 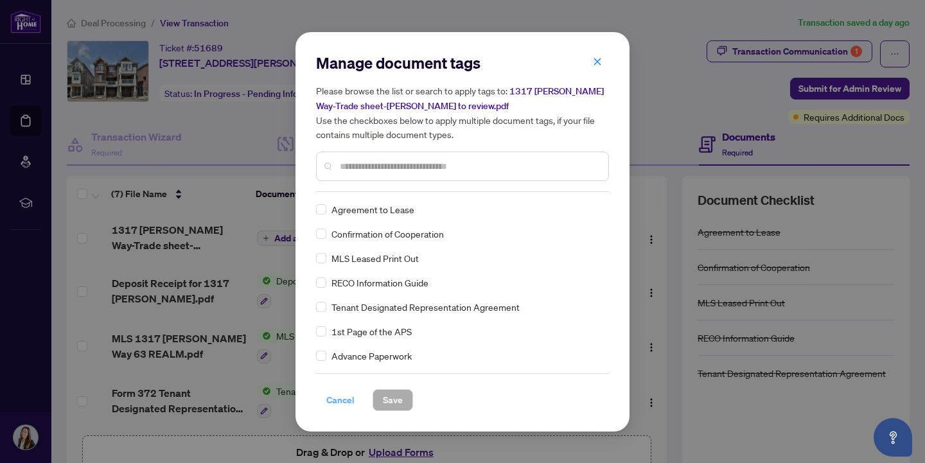 I want to click on span: Agreement to Lease, so click(x=372, y=209).